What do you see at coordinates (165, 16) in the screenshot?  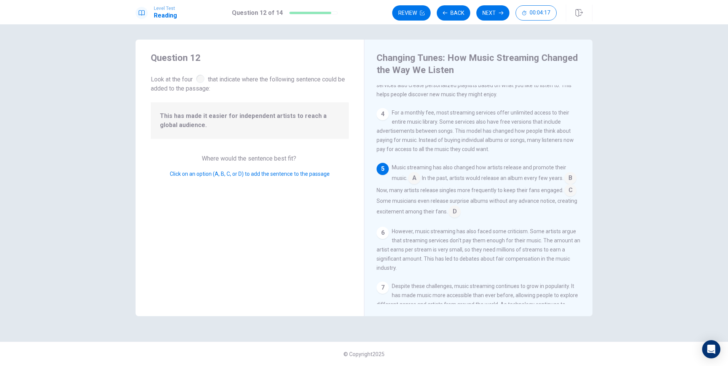 I see `h1: Reading` at bounding box center [165, 16].